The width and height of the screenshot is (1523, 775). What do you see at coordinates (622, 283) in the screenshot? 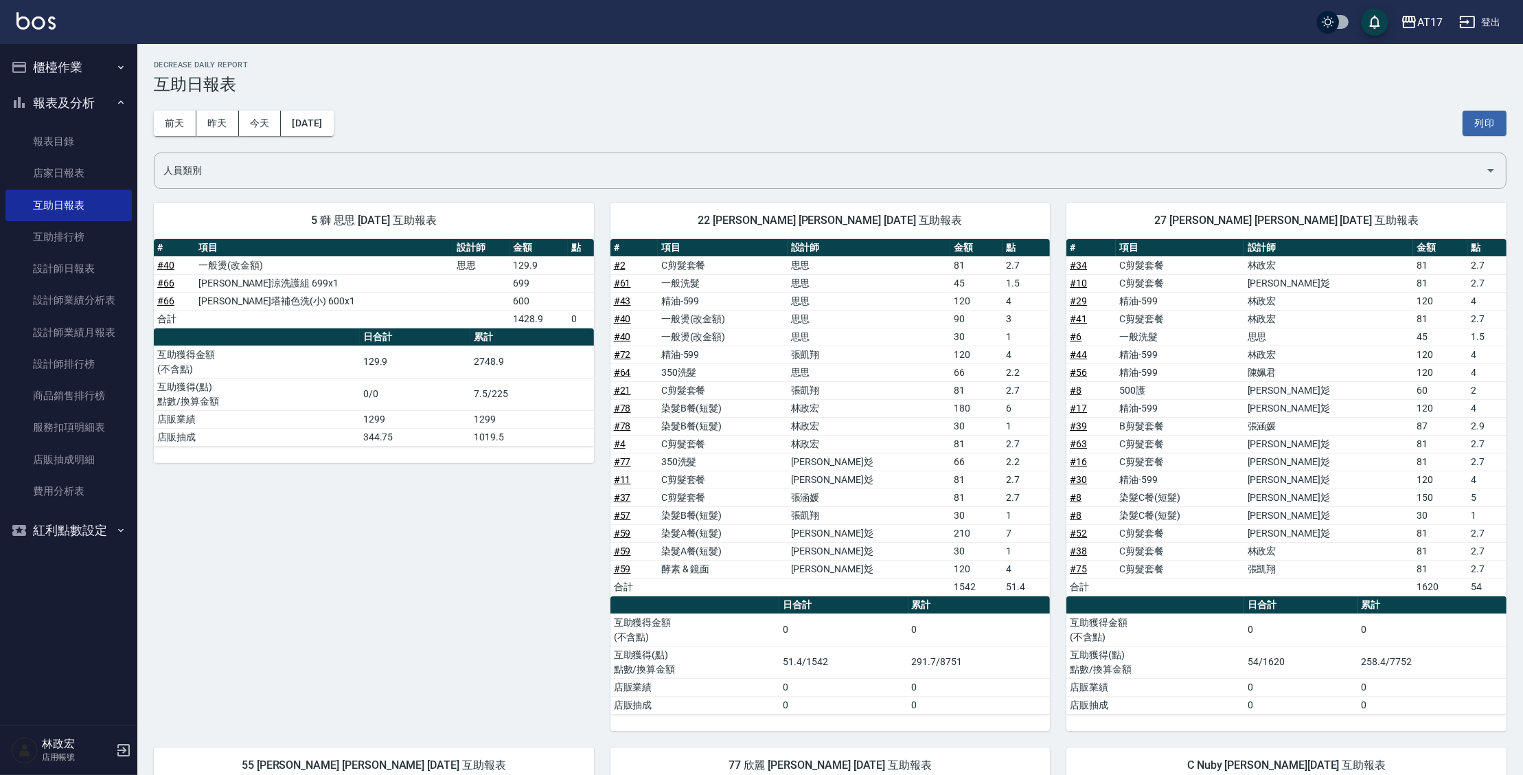
I see `a: #61` at bounding box center [622, 283].